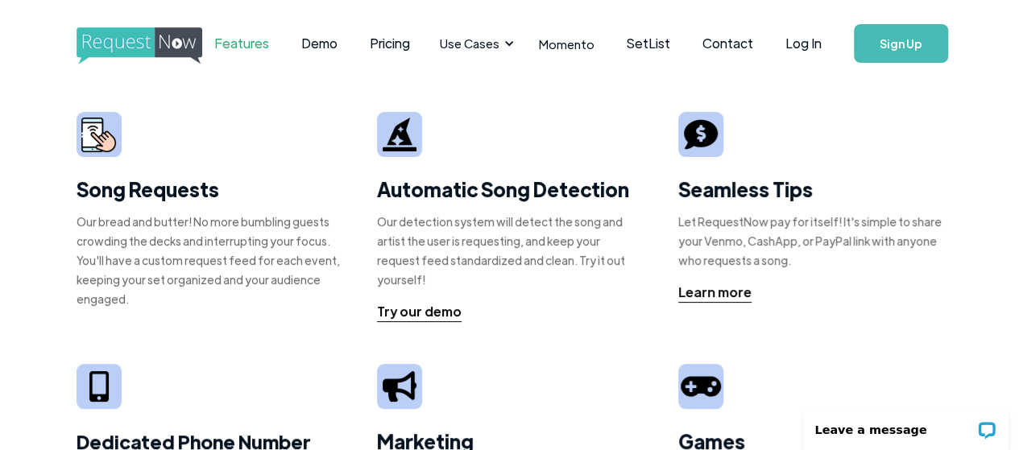 This screenshot has width=1019, height=450. What do you see at coordinates (714, 292) in the screenshot?
I see `a: Learn more` at bounding box center [714, 292].